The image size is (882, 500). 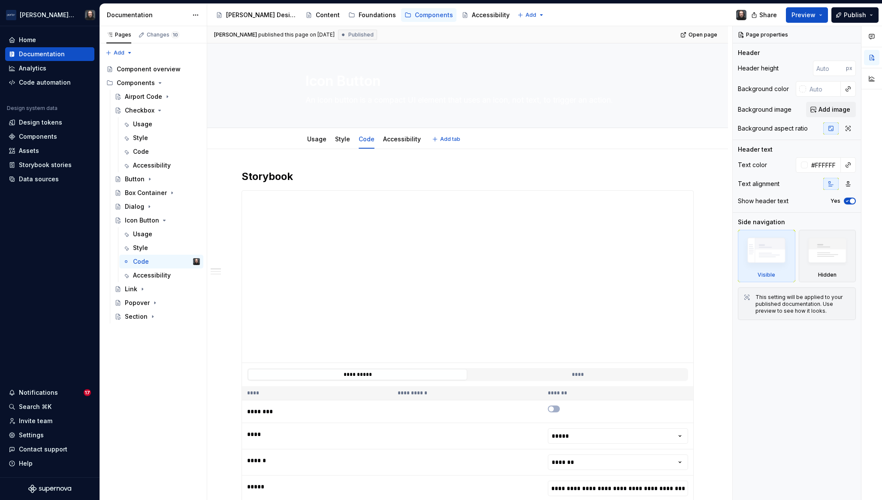 What do you see at coordinates (157, 97) in the screenshot?
I see `a: Airport Code` at bounding box center [157, 97].